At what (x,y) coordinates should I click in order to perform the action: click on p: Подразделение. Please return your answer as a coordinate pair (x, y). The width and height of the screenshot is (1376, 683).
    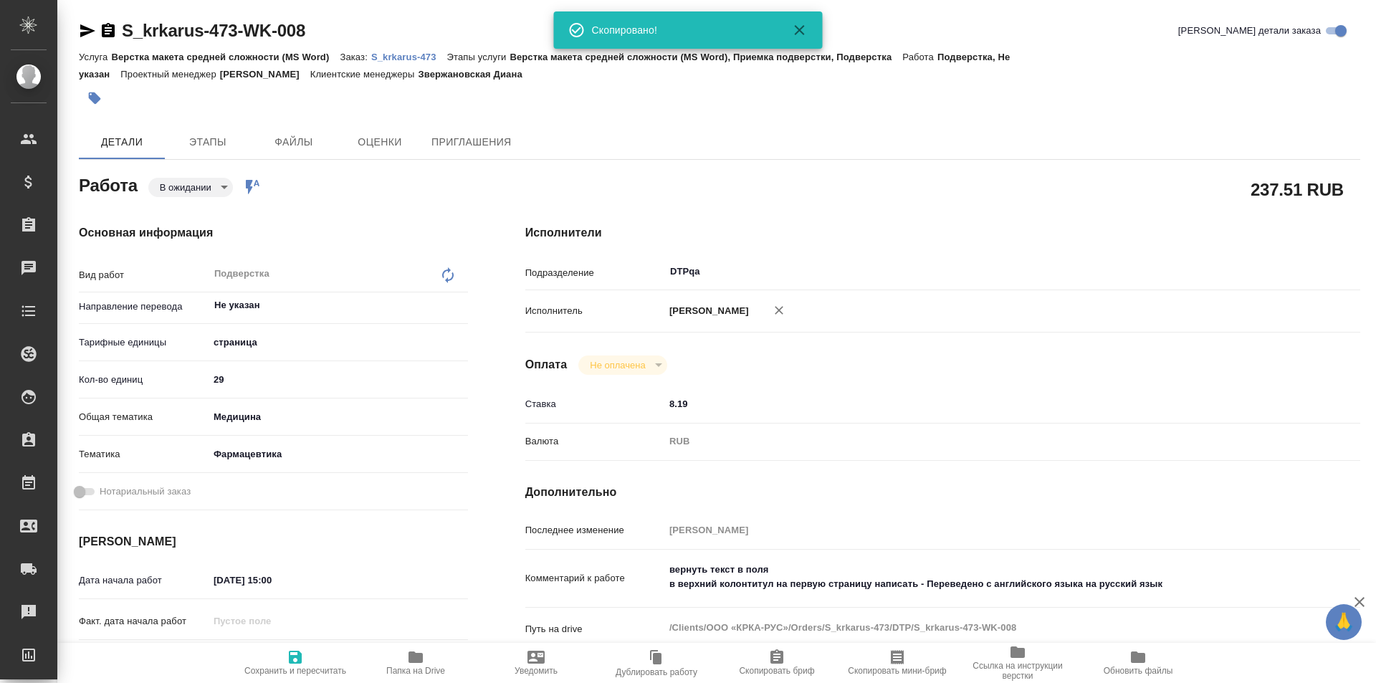
    Looking at the image, I should click on (595, 273).